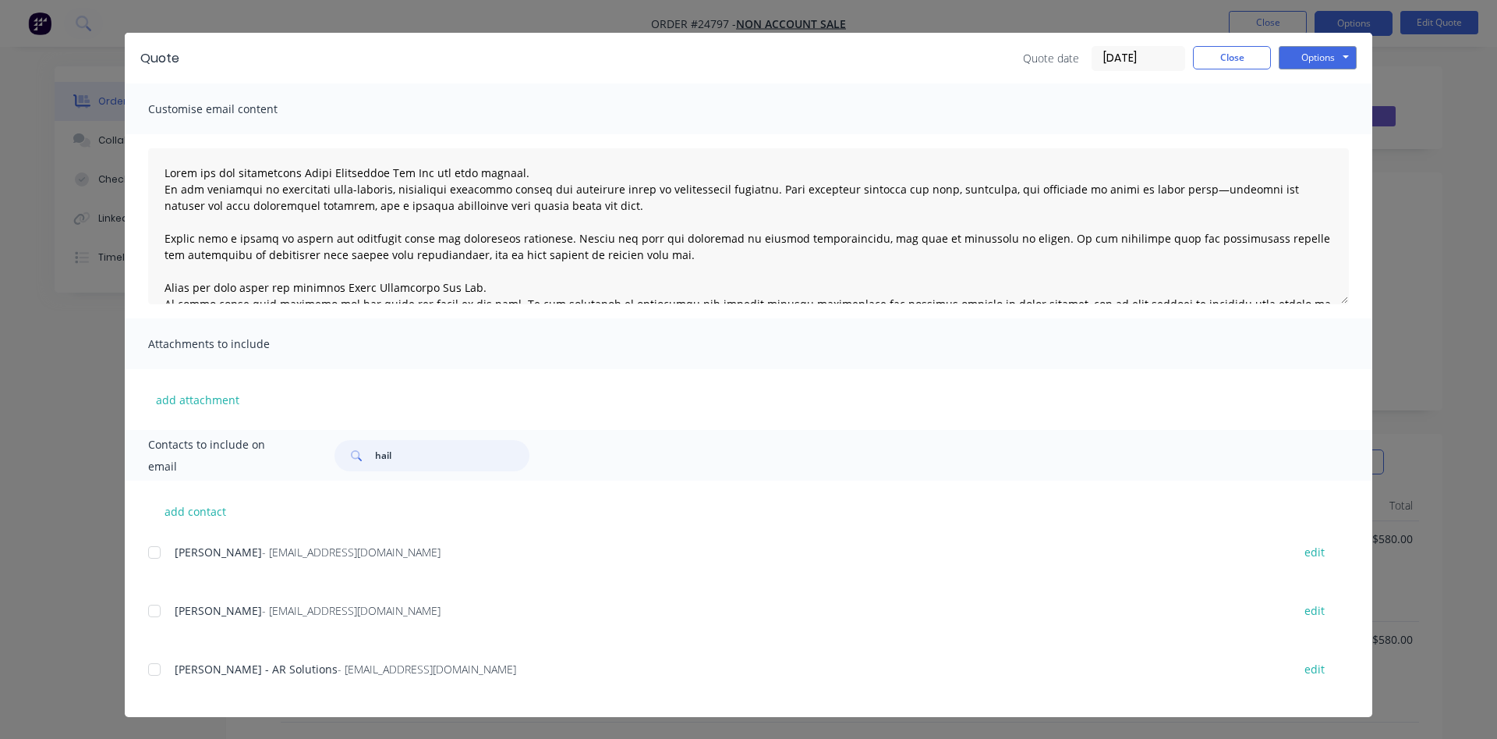 The width and height of the screenshot is (1497, 739). I want to click on button: add contact, so click(195, 511).